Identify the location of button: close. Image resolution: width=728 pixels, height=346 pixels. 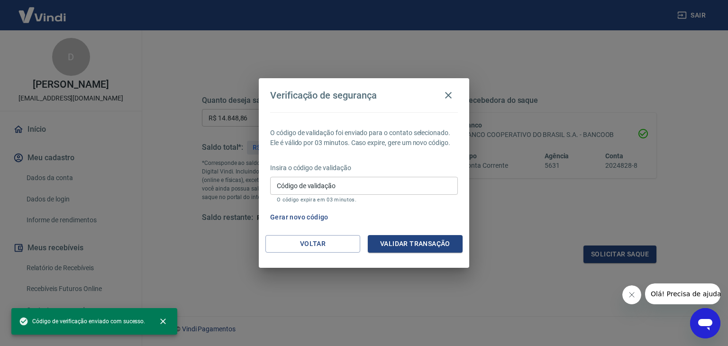
(163, 321).